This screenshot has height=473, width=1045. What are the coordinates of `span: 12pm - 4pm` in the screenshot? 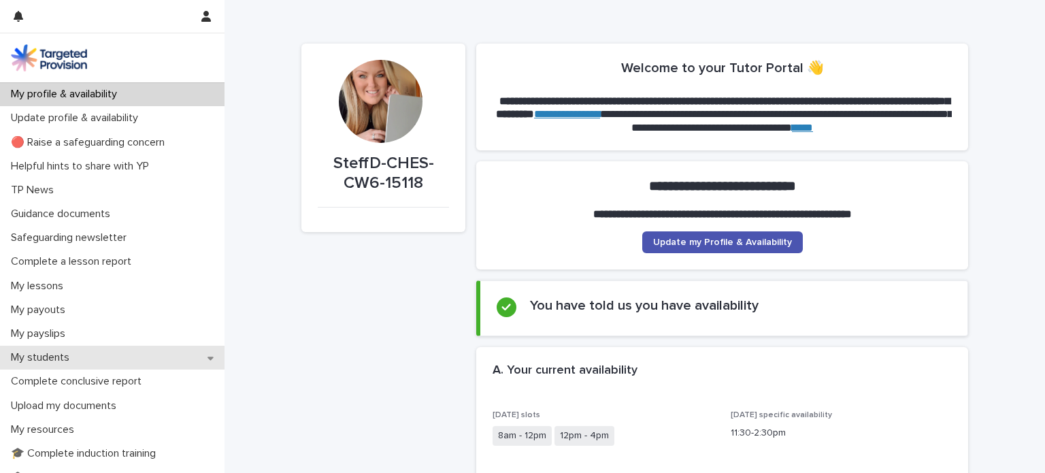 It's located at (584, 435).